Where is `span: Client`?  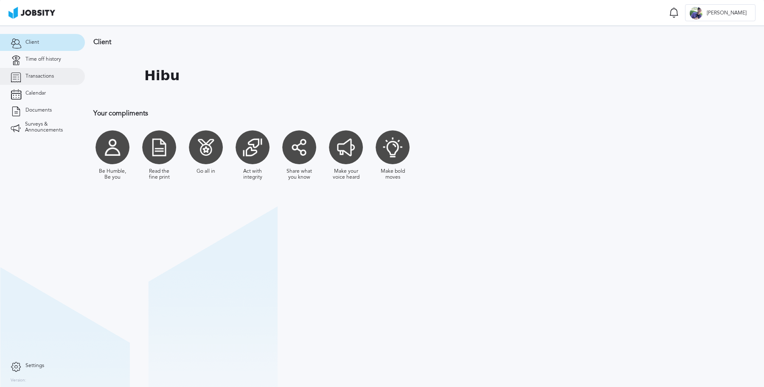 span: Client is located at coordinates (32, 42).